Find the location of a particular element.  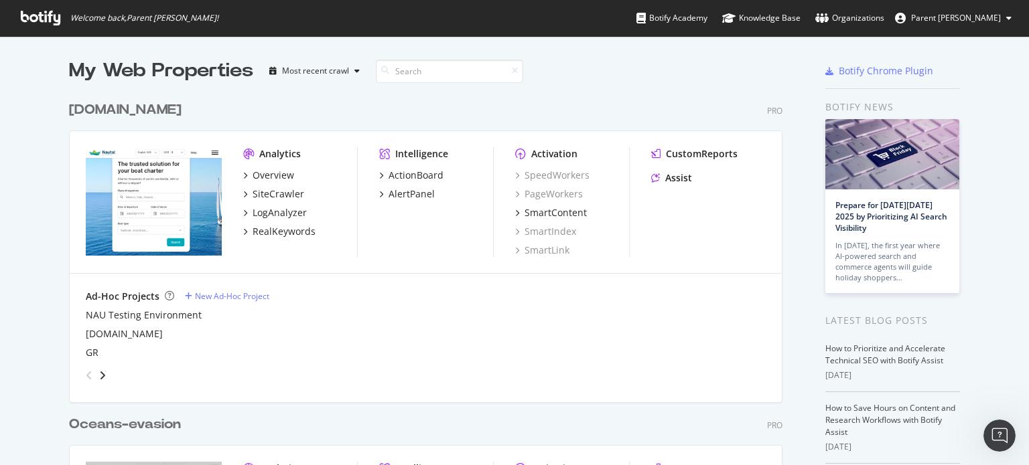

div: AlertPanel is located at coordinates (411, 194).